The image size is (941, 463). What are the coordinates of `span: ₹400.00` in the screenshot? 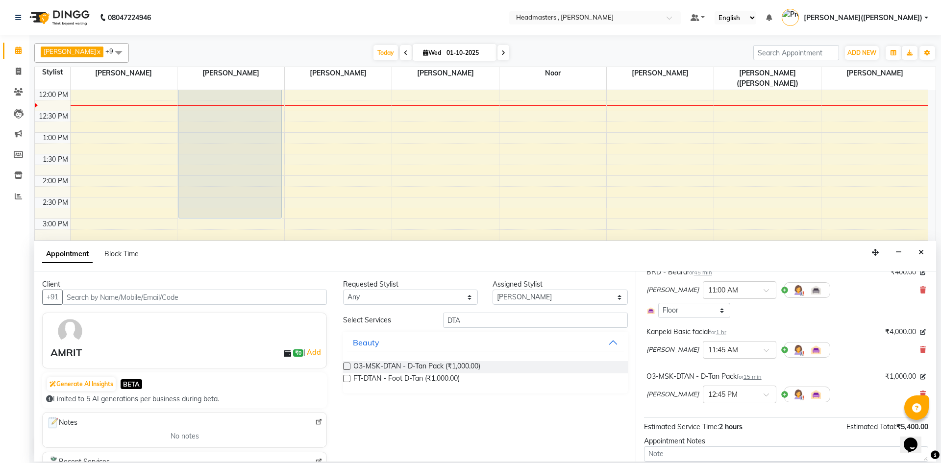 It's located at (903, 272).